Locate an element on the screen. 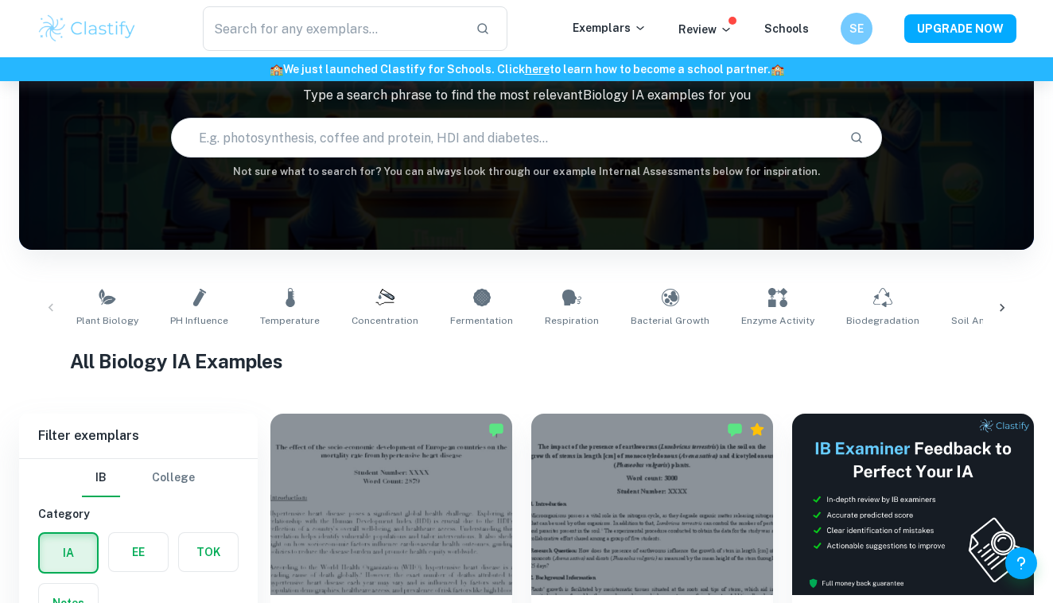 The image size is (1053, 603). button: UPGRADE NOW is located at coordinates (960, 29).